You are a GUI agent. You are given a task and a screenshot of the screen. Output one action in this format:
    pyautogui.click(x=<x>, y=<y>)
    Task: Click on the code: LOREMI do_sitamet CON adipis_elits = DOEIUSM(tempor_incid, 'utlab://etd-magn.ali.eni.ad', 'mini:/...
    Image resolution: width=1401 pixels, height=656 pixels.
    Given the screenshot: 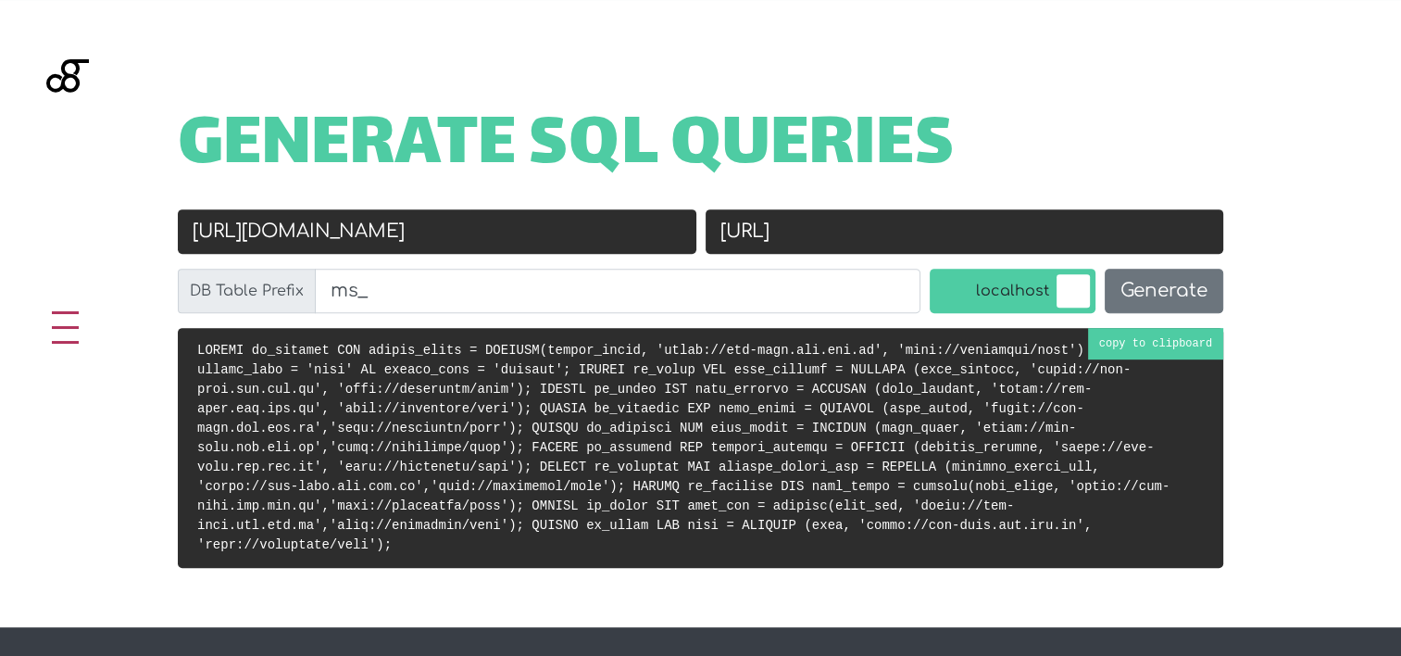 What is the action you would take?
    pyautogui.click(x=683, y=447)
    